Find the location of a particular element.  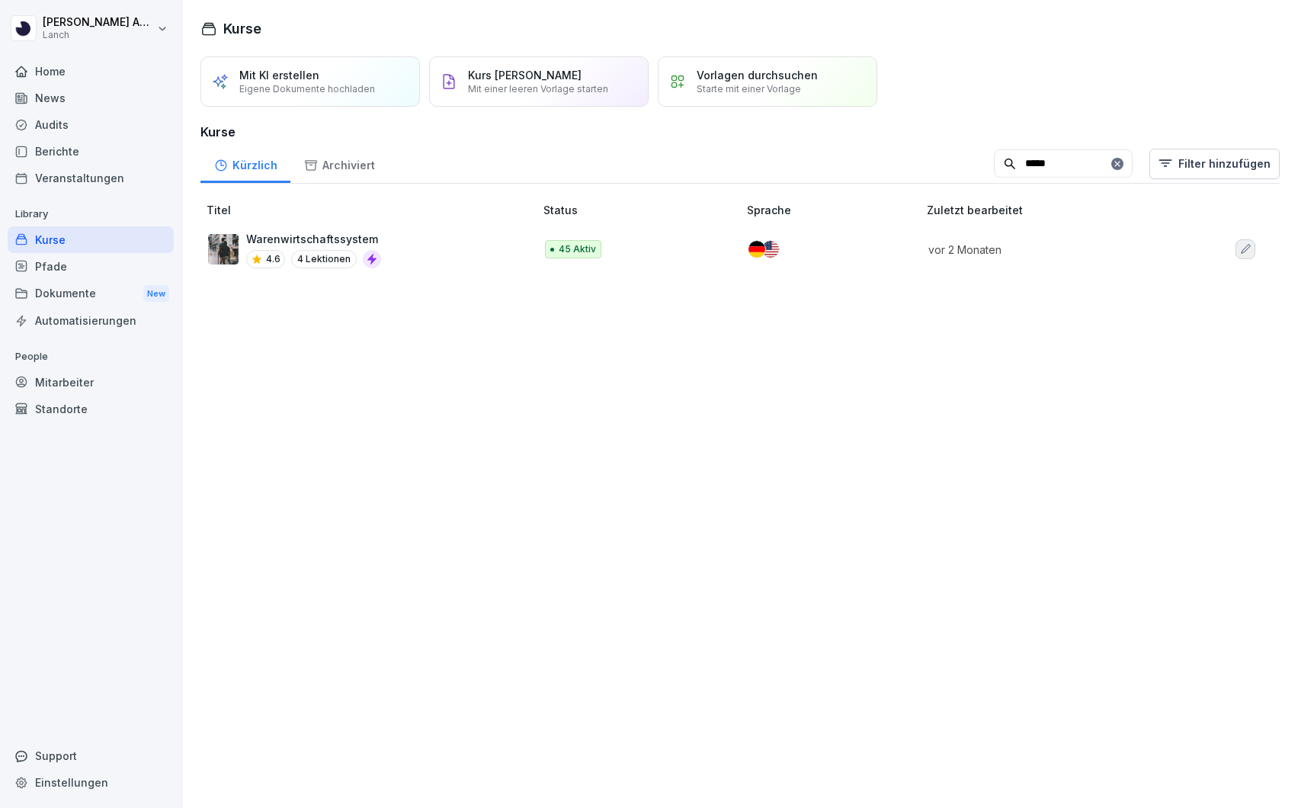

p: Eigene Dokumente hochladen is located at coordinates (307, 88).